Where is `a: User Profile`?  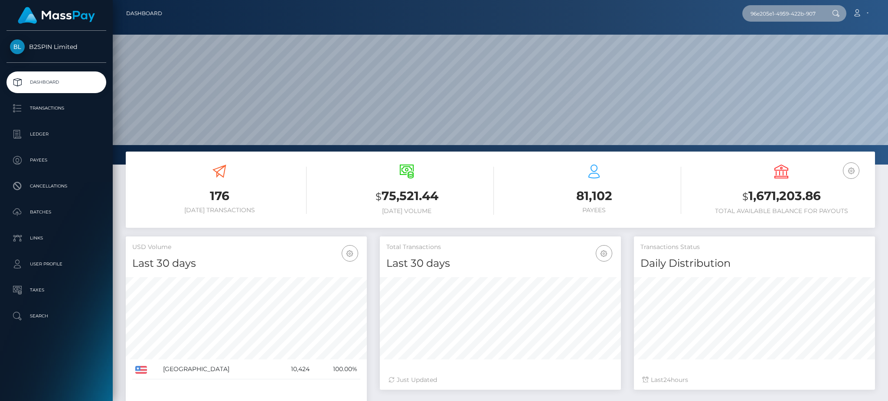
a: User Profile is located at coordinates (56, 264).